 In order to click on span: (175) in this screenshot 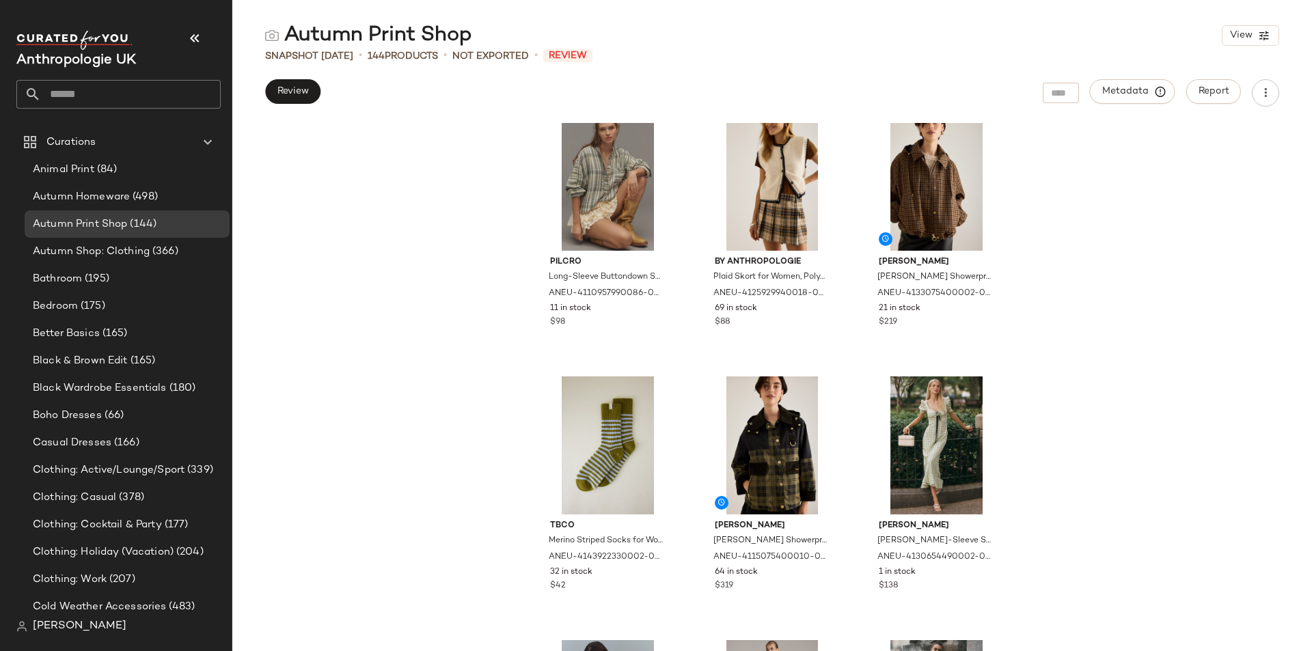, I will do `click(92, 306)`.